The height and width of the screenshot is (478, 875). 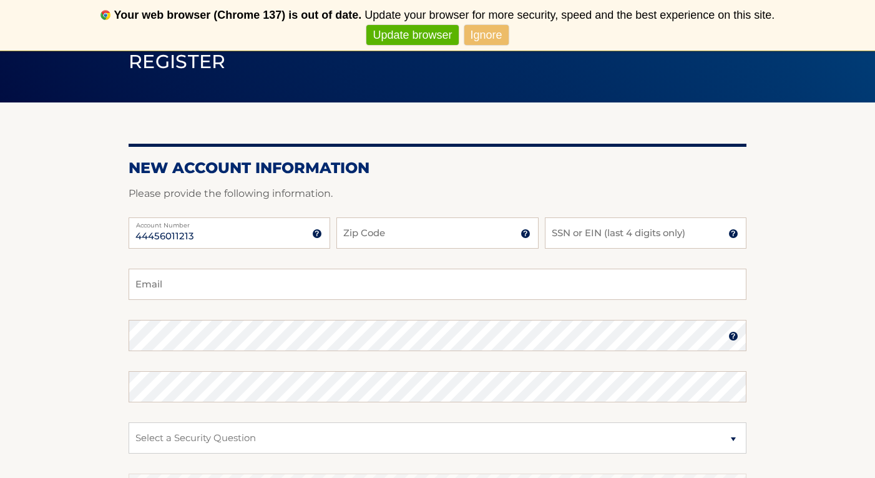 I want to click on input: SSN or EIN (last 4 digits only), so click(x=645, y=233).